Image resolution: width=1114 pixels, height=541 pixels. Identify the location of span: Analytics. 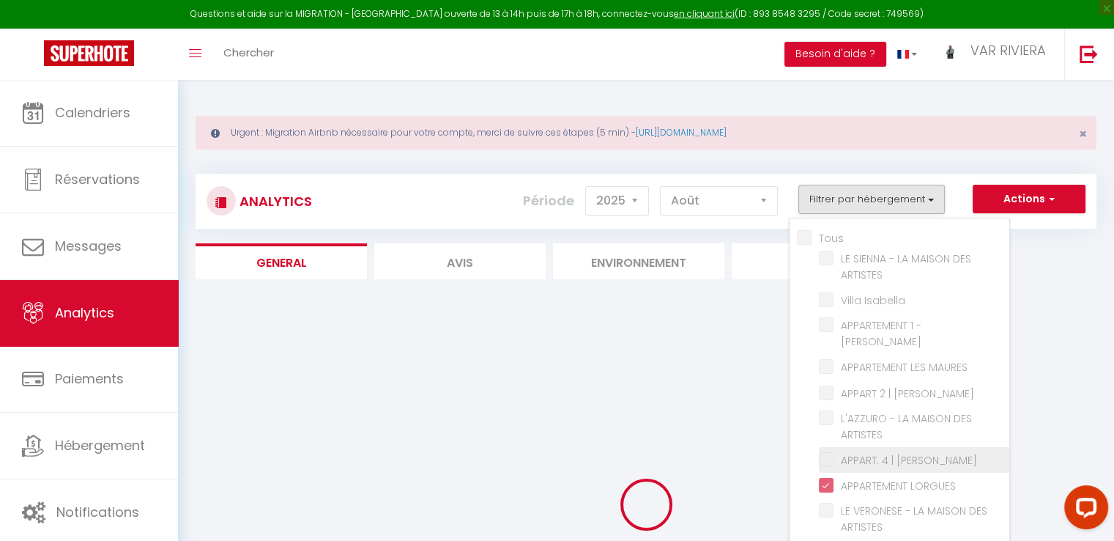
(84, 312).